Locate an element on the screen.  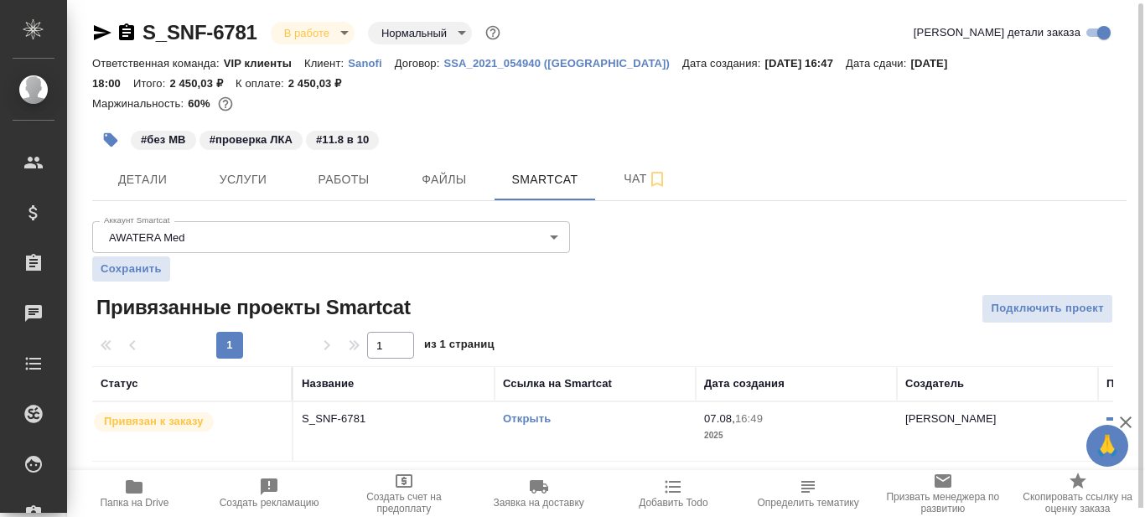
p: Дата сдачи: is located at coordinates (878, 63).